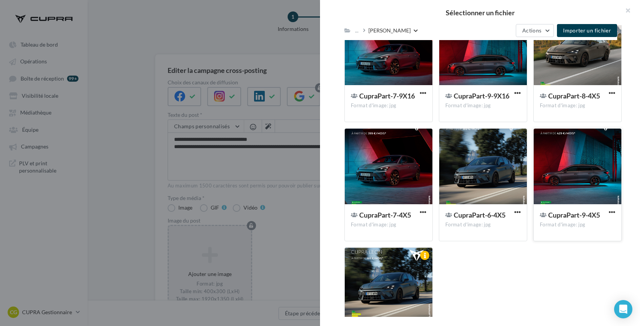 Image resolution: width=640 pixels, height=326 pixels. I want to click on span: CupraPart-8-4X5, so click(574, 96).